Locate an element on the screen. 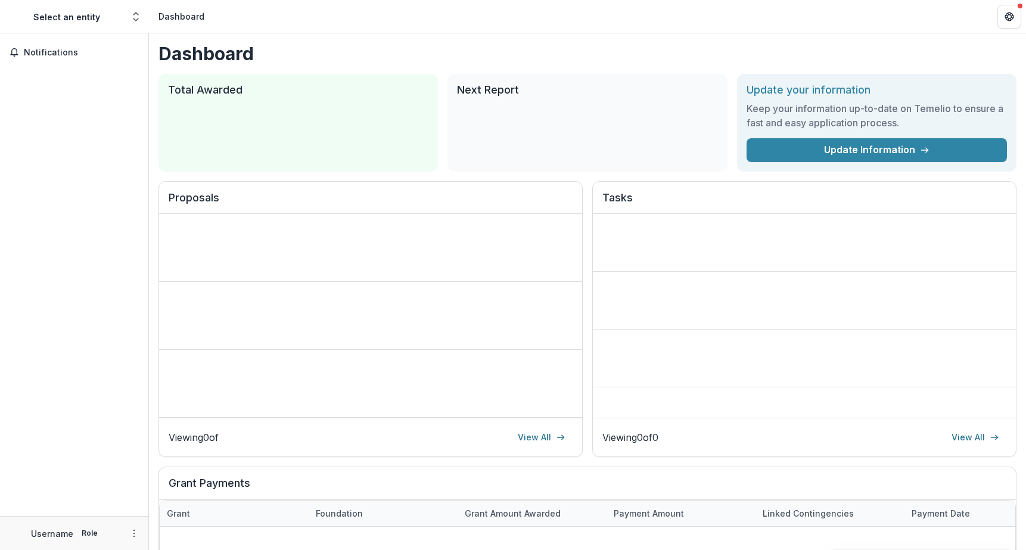 This screenshot has width=1026, height=550. p: Username is located at coordinates (52, 533).